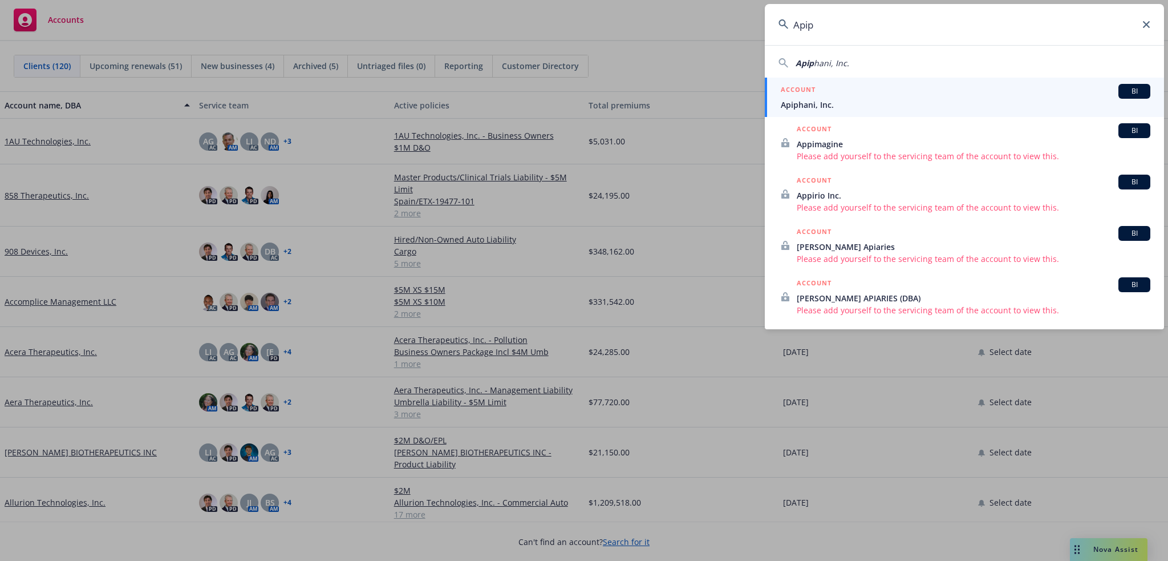 This screenshot has height=561, width=1168. Describe the element at coordinates (832, 63) in the screenshot. I see `span: hani, Inc.` at that location.